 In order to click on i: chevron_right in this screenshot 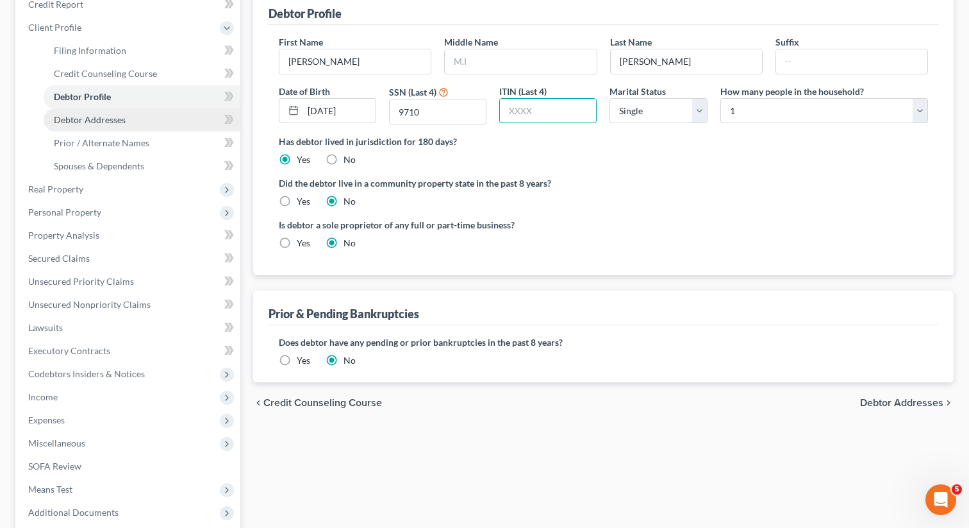, I will do `click(949, 403)`.